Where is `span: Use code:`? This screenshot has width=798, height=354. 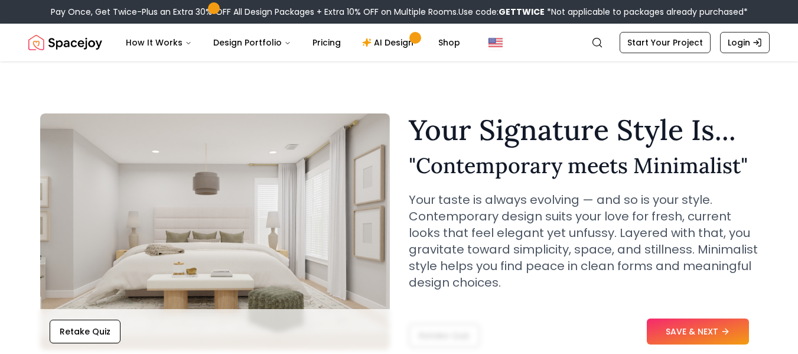
span: Use code: is located at coordinates (501, 12).